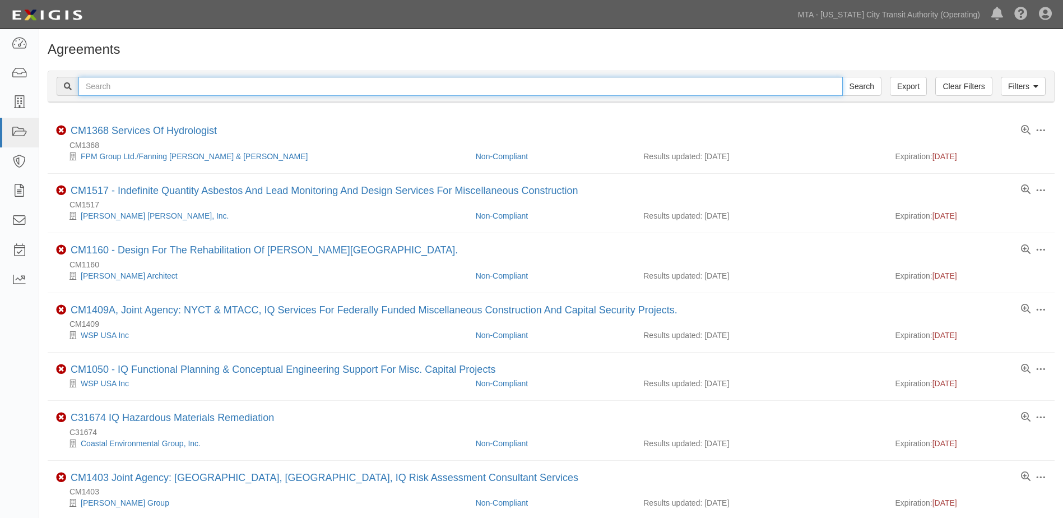  What do you see at coordinates (172, 418) in the screenshot?
I see `div: C31674 IQ Hazardous Materials Remediation` at bounding box center [172, 418].